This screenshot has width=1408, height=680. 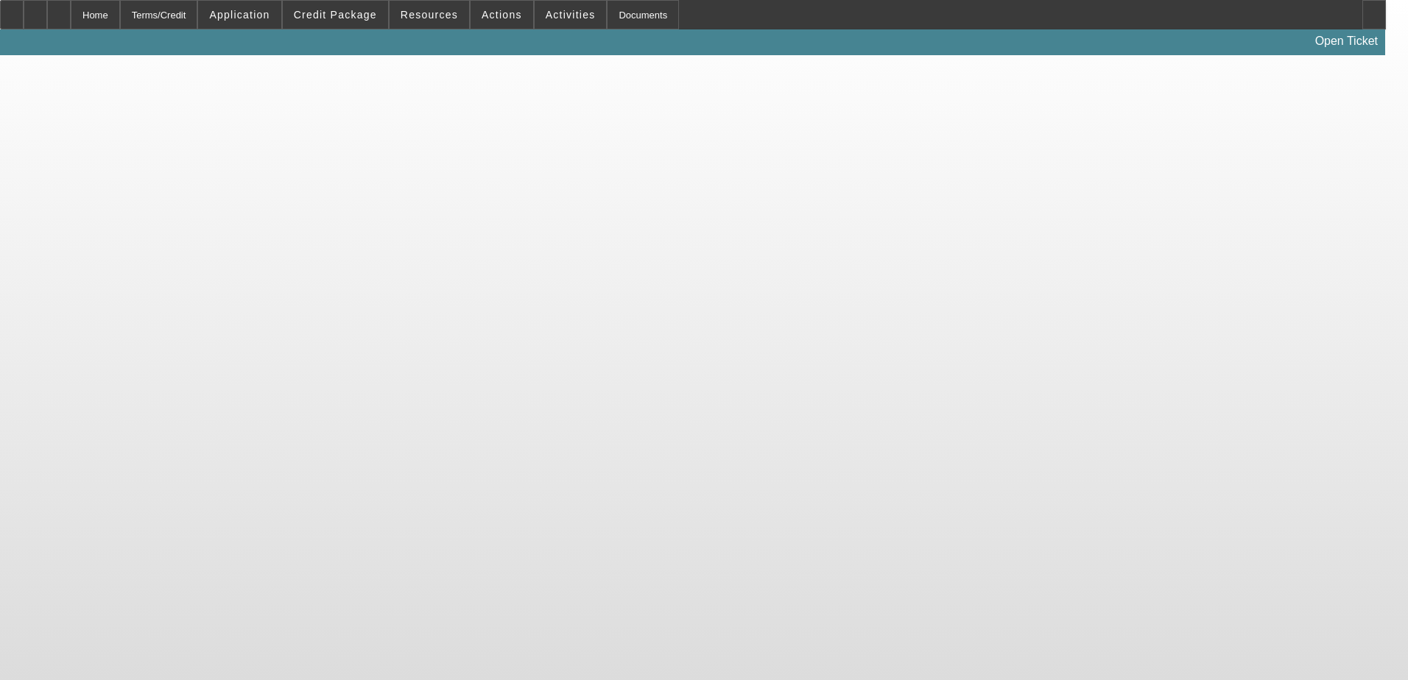 I want to click on a: Open Ticket, so click(x=1346, y=41).